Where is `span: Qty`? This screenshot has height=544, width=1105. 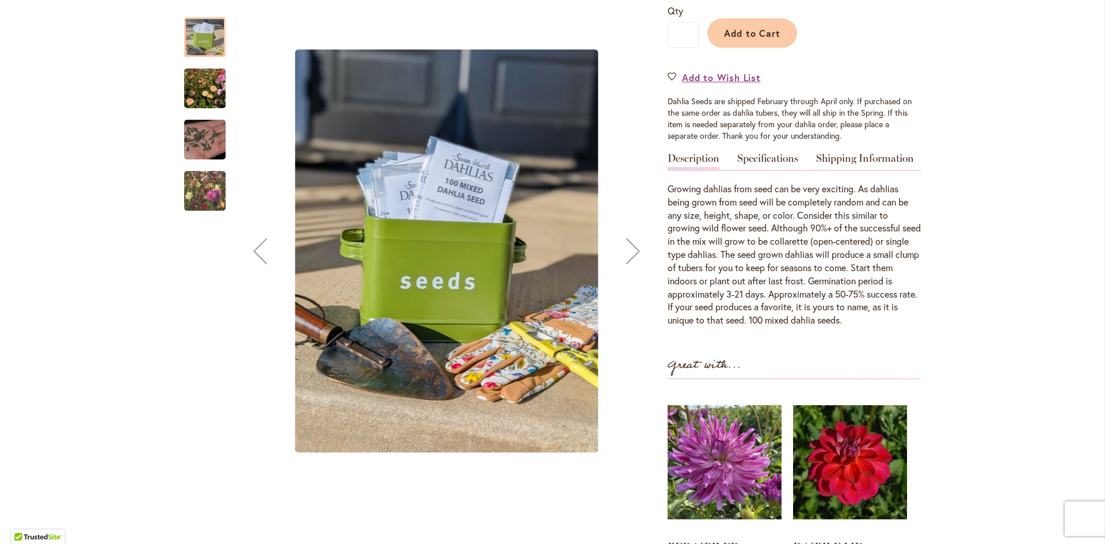 span: Qty is located at coordinates (675, 10).